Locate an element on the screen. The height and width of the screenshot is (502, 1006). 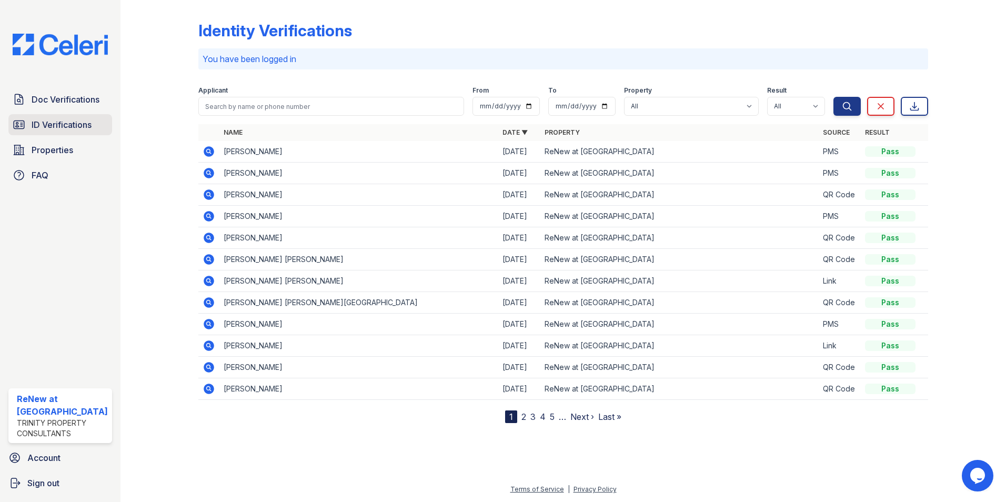
span: ID Verifications is located at coordinates (62, 125).